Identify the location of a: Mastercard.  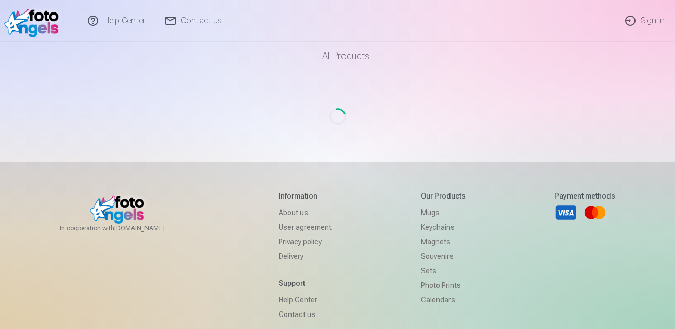
(595, 213).